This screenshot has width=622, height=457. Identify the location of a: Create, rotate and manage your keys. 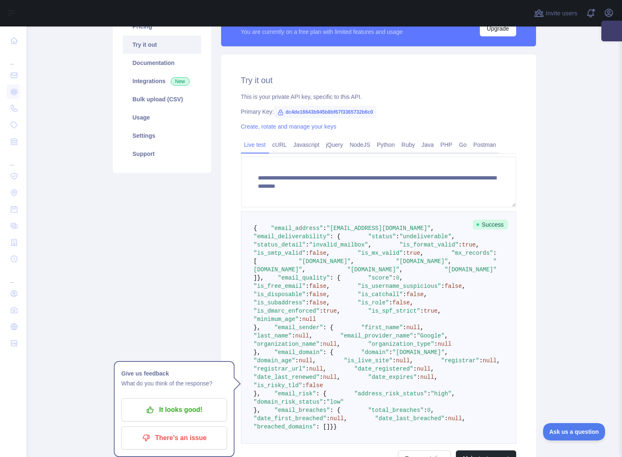
(289, 127).